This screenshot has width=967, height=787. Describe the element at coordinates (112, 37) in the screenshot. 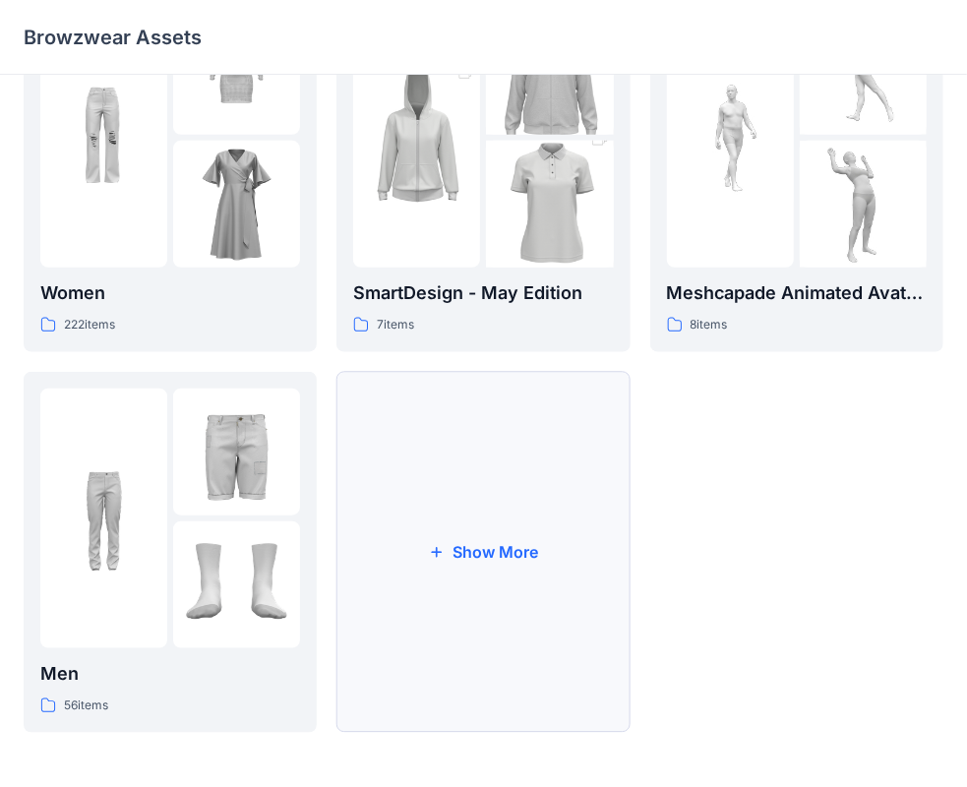

I see `p: Browzwear Assets` at that location.